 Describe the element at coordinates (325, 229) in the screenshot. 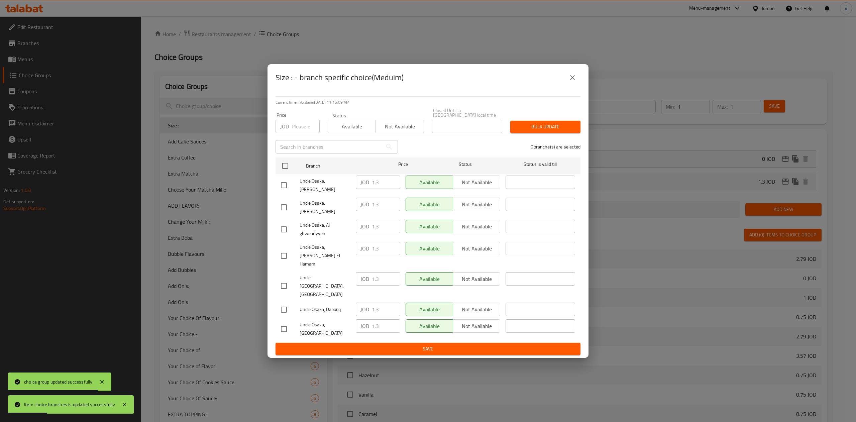

I see `span: Uncle Osaka, Al ghweariyyeh` at that location.